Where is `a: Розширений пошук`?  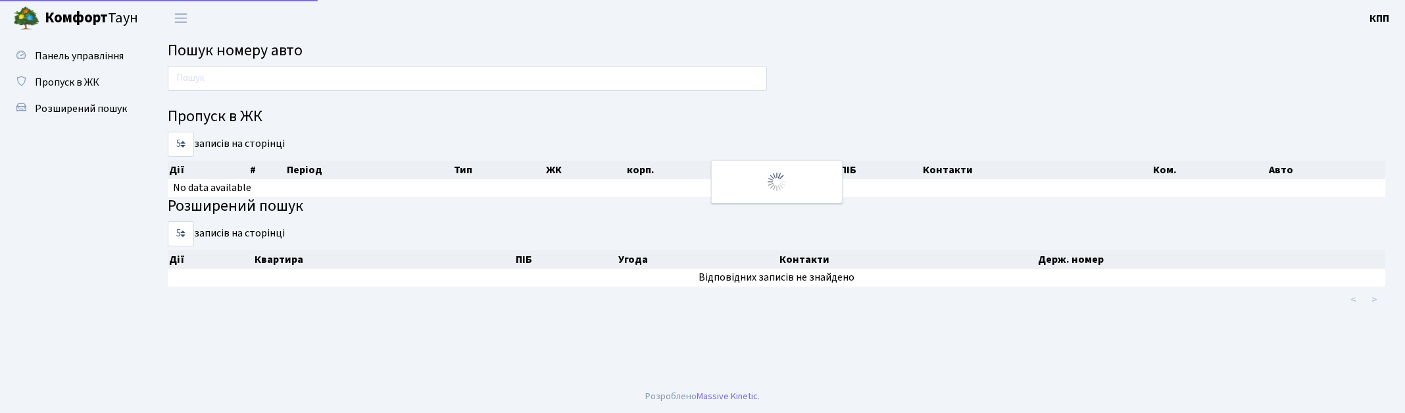
a: Розширений пошук is located at coordinates (72, 109).